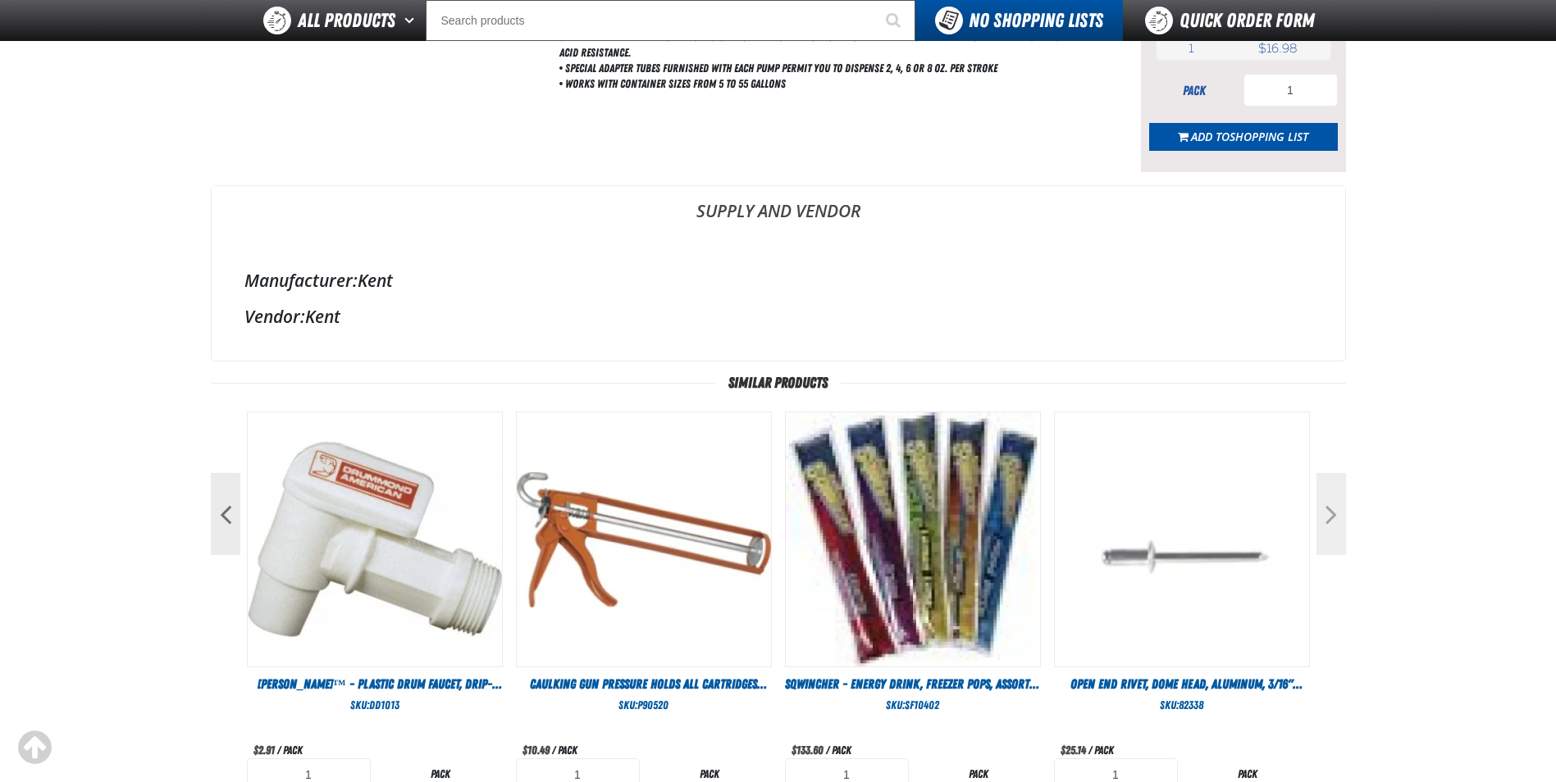 Image resolution: width=1556 pixels, height=782 pixels. Describe the element at coordinates (375, 540) in the screenshot. I see `img: Drummond™ - Plastic Drum Faucet, Drip-Free, 3/4" (Pack of 1)` at that location.